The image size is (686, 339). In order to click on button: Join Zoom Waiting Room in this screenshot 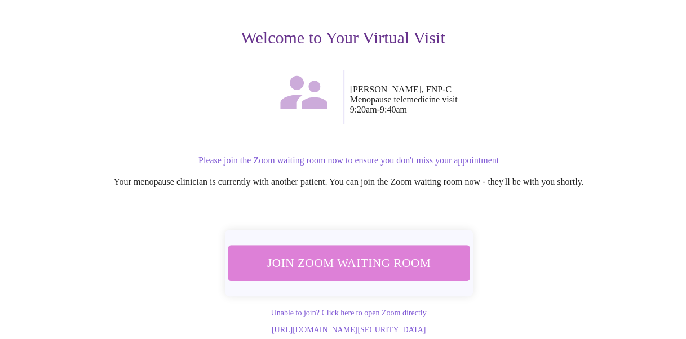, I will do `click(348, 263)`.